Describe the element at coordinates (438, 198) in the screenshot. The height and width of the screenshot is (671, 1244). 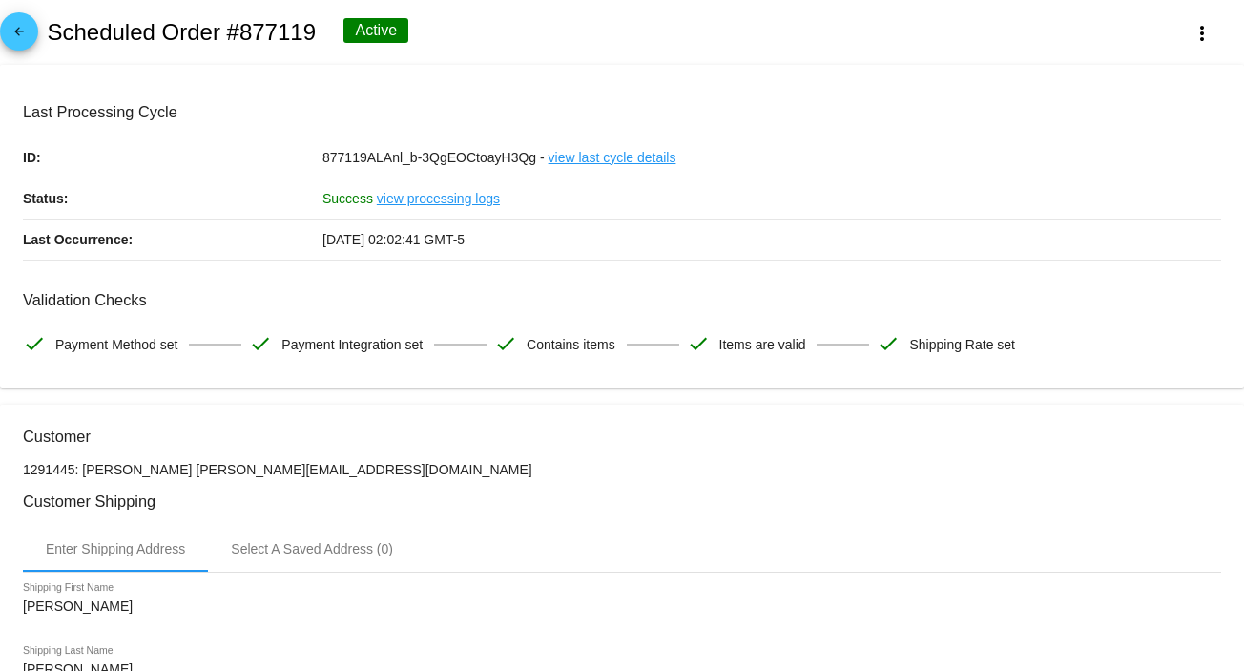
I see `a: view processing logs` at that location.